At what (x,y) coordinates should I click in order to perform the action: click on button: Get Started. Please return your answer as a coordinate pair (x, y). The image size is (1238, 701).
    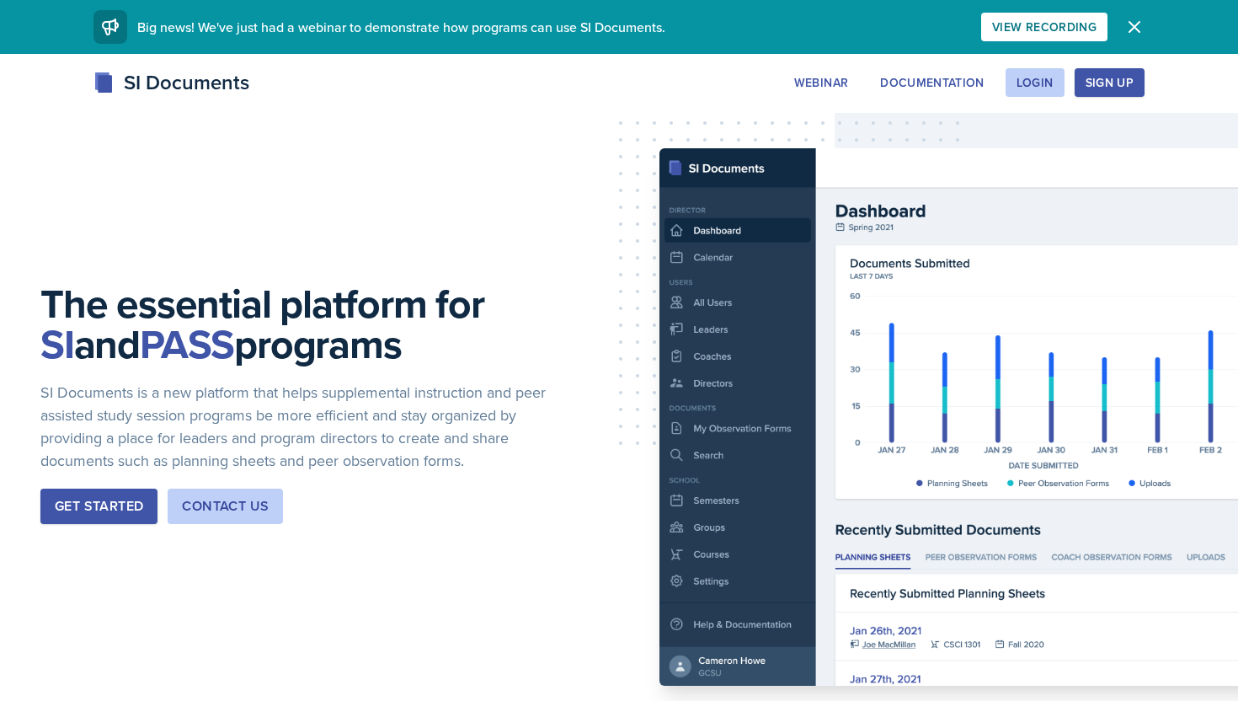
    Looking at the image, I should click on (99, 506).